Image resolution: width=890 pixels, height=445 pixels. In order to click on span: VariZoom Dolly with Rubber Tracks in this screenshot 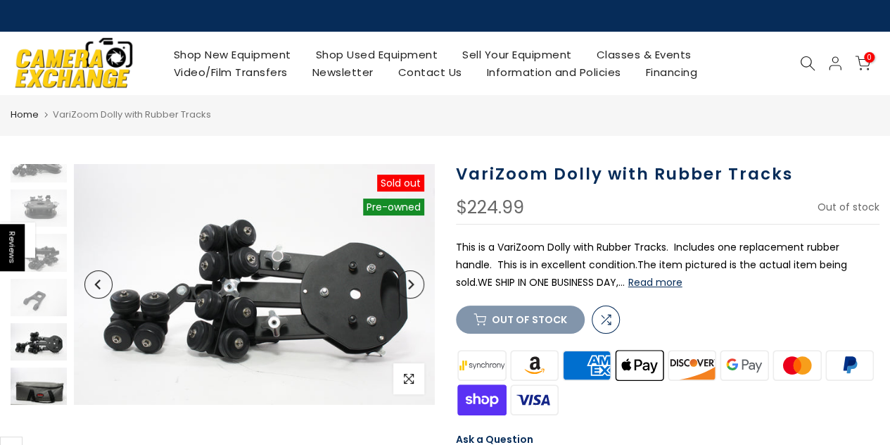, I will do `click(132, 114)`.